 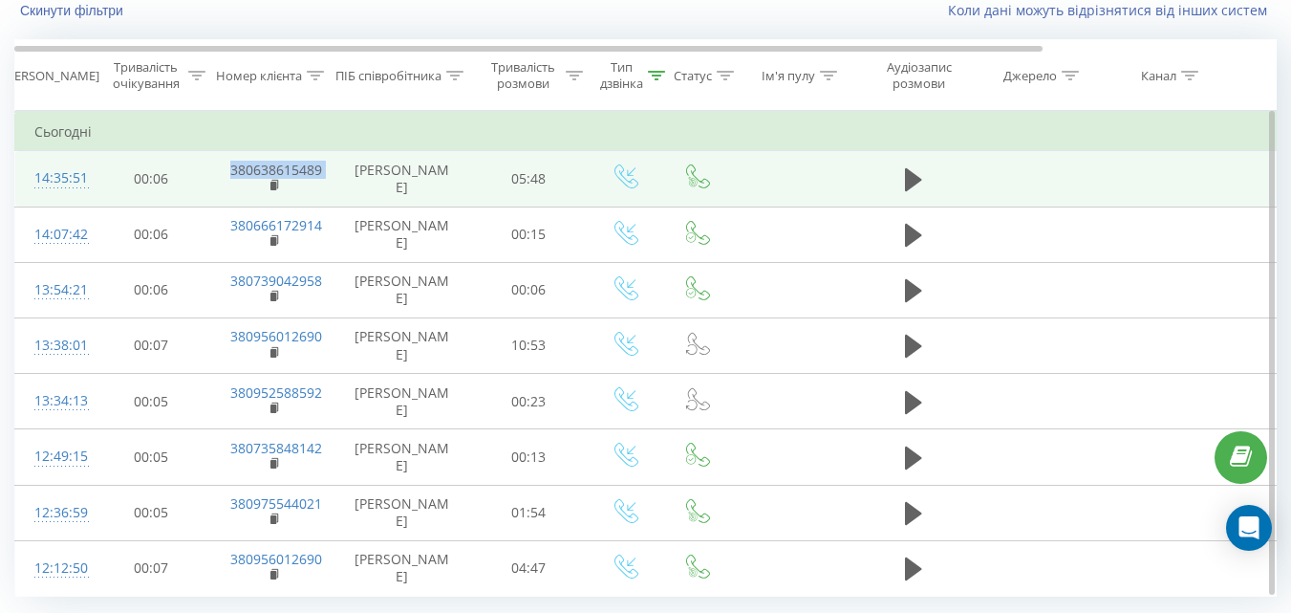 What do you see at coordinates (54, 400) in the screenshot?
I see `div: 13:34:13` at bounding box center [54, 400].